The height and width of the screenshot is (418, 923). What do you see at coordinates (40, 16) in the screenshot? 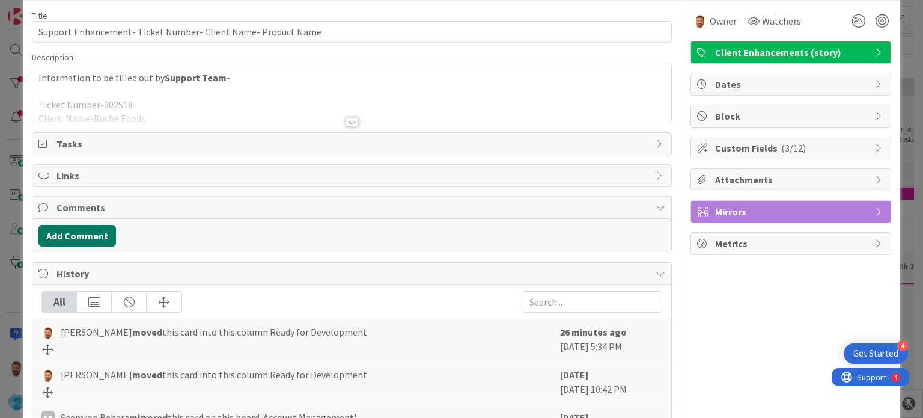
I see `label: Title` at bounding box center [40, 16].